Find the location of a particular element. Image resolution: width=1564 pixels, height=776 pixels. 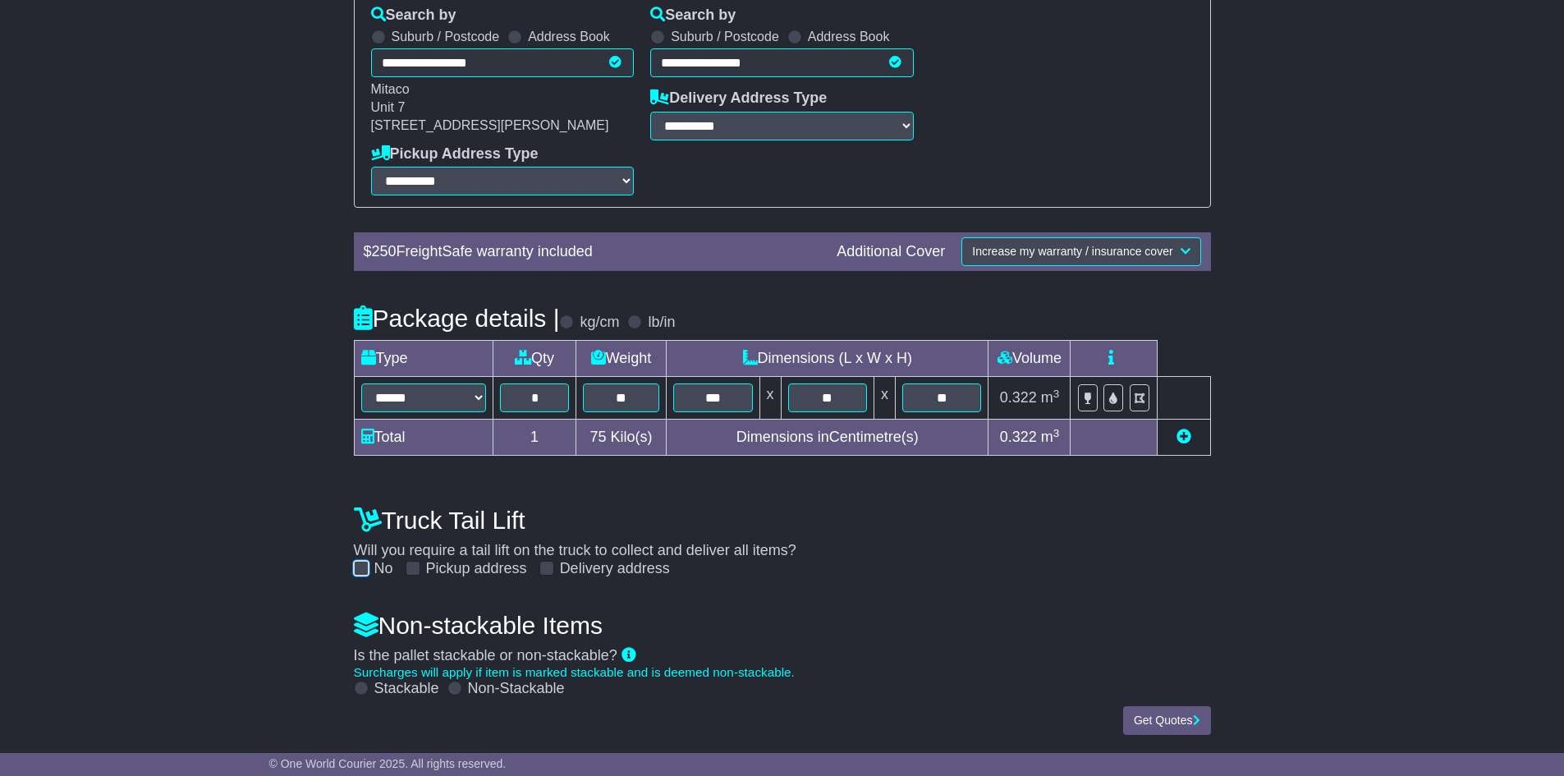

label: No is located at coordinates (383, 569).